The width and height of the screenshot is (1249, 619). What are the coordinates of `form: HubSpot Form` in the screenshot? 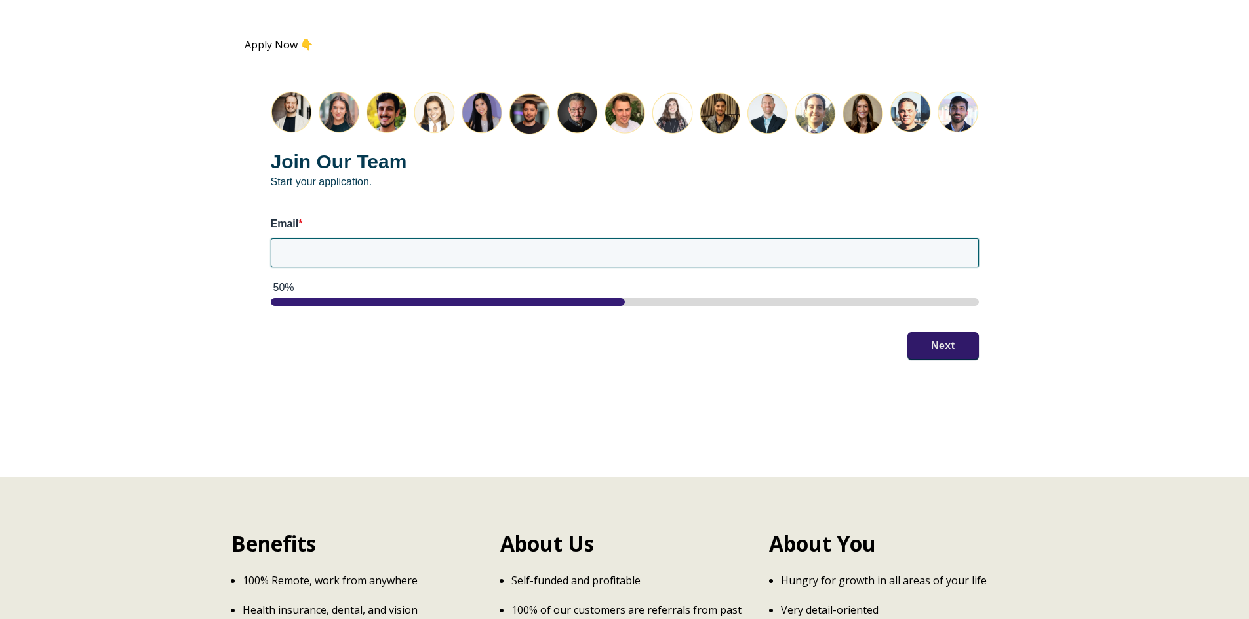 It's located at (625, 225).